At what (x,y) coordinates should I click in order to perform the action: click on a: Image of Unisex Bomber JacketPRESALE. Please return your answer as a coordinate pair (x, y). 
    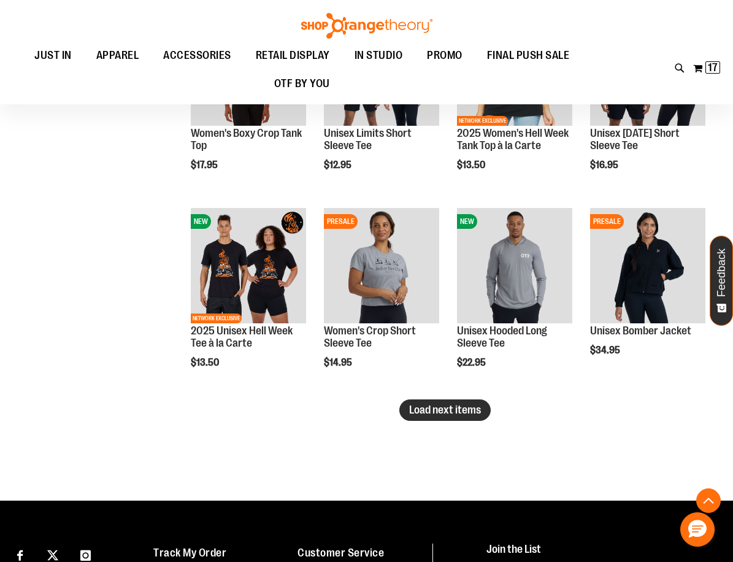
    Looking at the image, I should click on (648, 266).